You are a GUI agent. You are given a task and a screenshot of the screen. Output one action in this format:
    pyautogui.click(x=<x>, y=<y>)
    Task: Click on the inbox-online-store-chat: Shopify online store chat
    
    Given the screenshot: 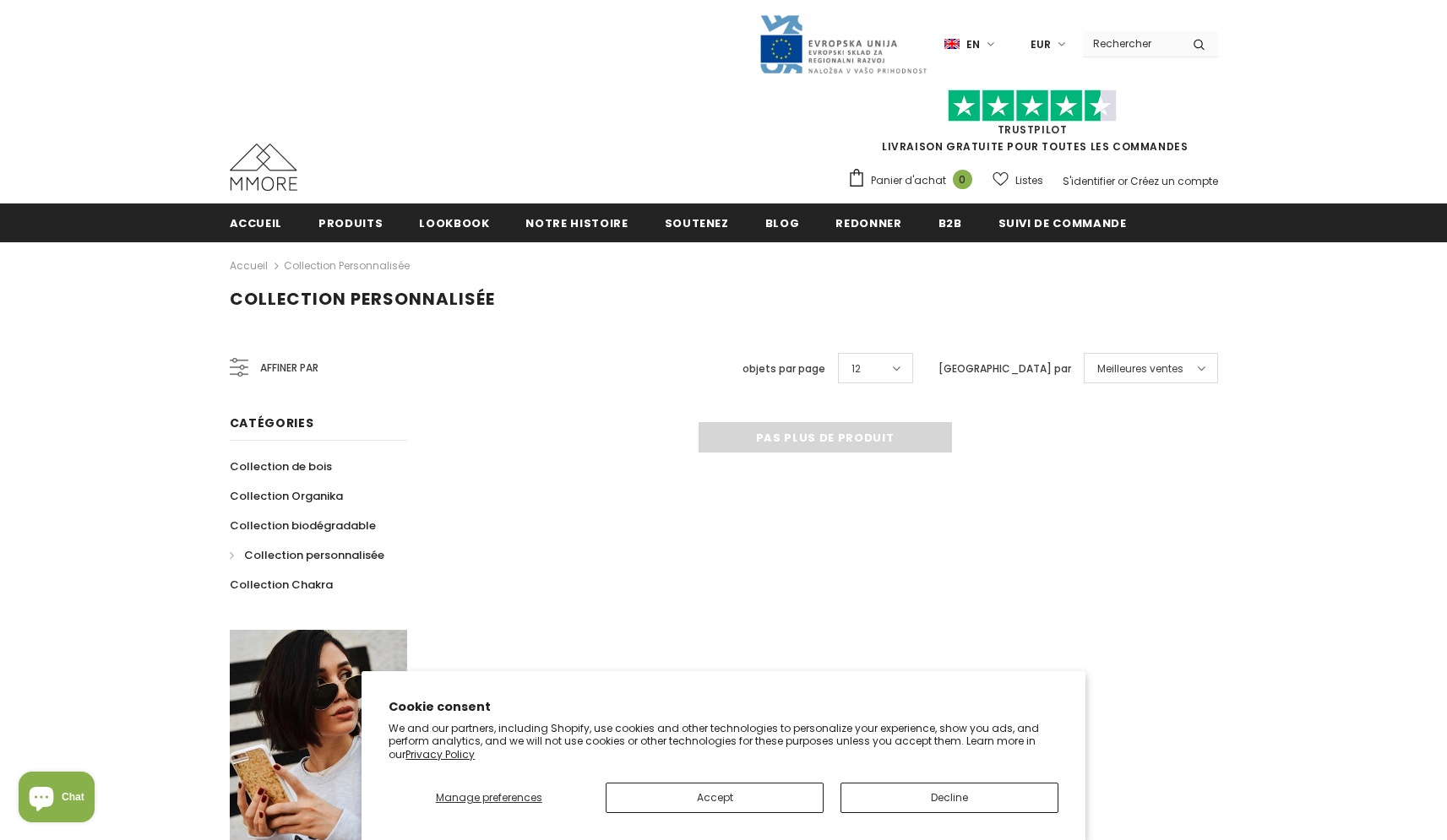 What is the action you would take?
    pyautogui.click(x=57, y=798)
    